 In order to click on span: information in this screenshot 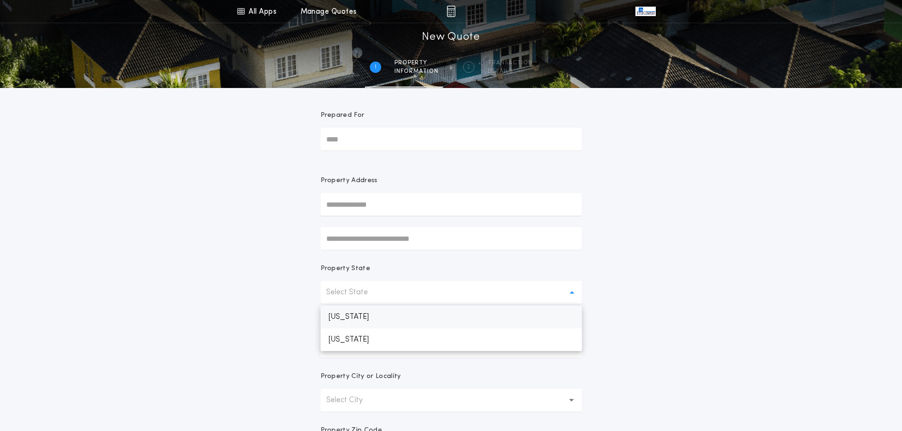, I will do `click(416, 71)`.